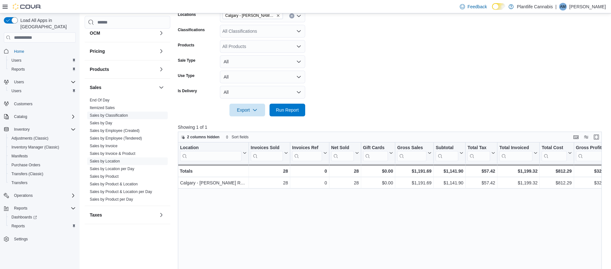  What do you see at coordinates (101, 123) in the screenshot?
I see `span: Sales by Day` at bounding box center [101, 123].